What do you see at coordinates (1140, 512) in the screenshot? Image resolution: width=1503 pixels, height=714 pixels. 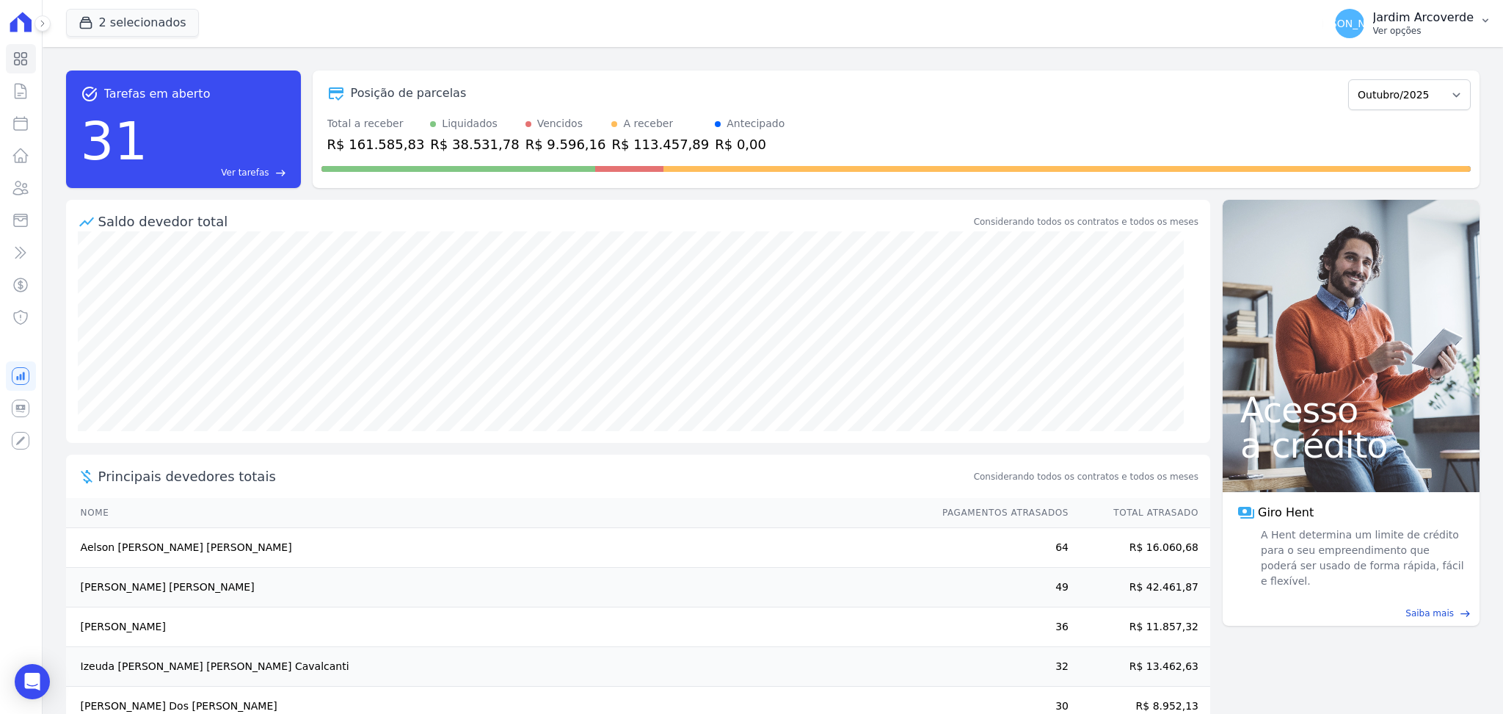 I see `th: Total Atrasado` at bounding box center [1140, 512].